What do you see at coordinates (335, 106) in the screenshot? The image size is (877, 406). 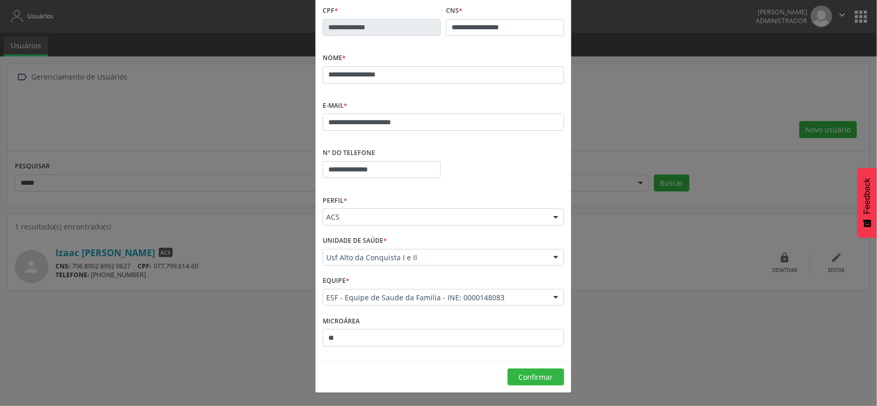 I see `label: E-mail` at bounding box center [335, 106].